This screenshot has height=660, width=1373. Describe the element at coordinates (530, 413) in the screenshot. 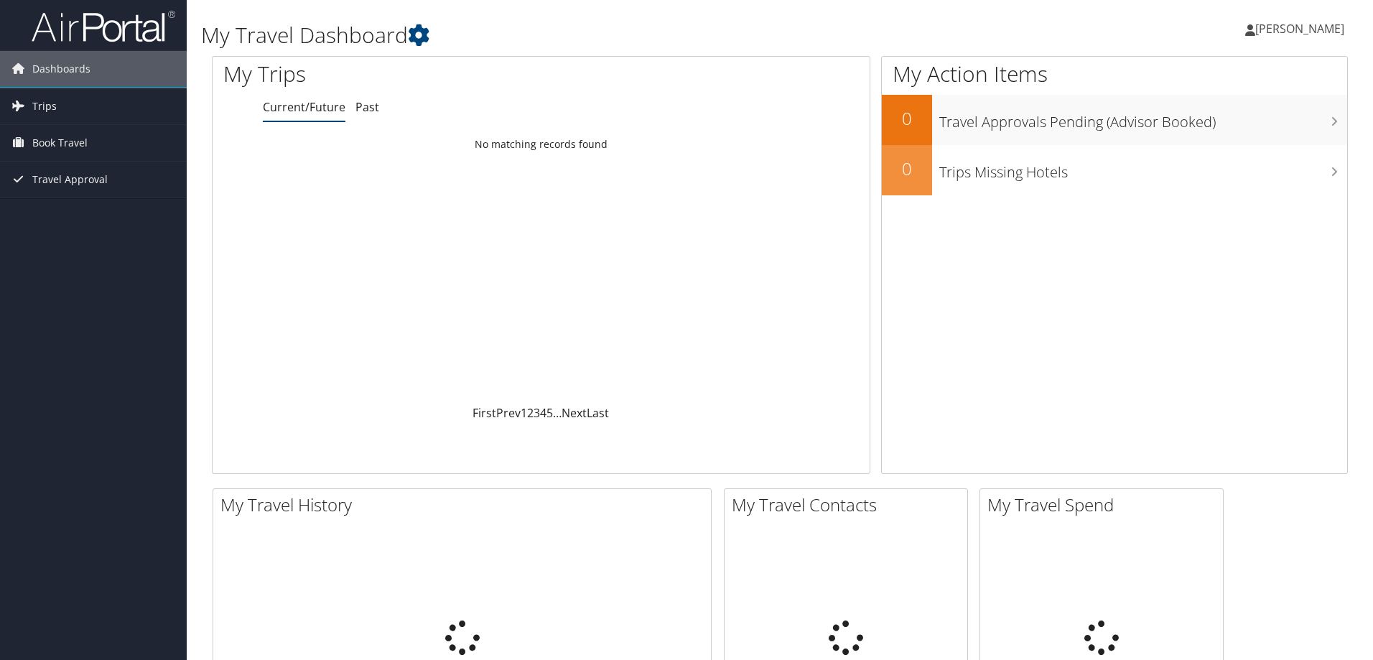

I see `a: 2` at that location.